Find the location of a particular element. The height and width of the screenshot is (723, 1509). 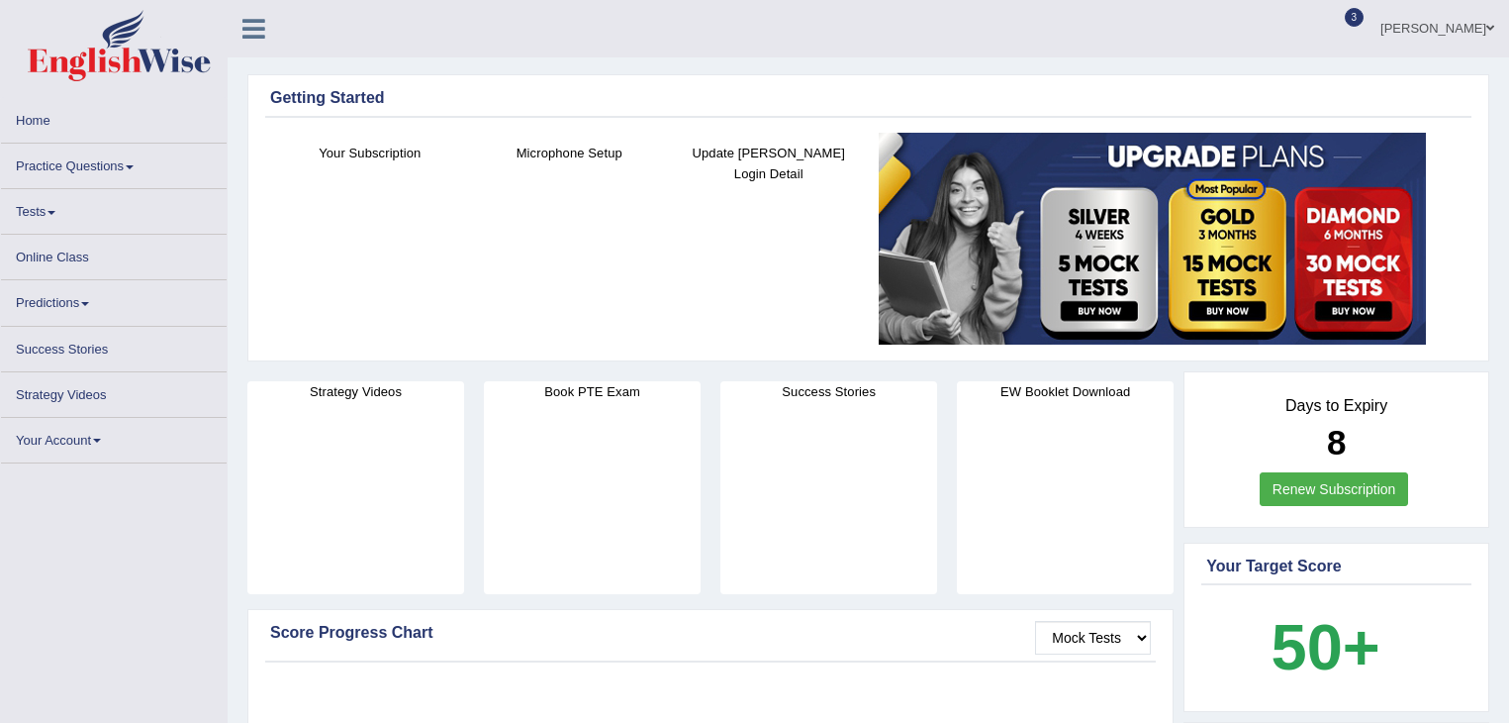

div: Score Progress Chart is located at coordinates (711, 632).